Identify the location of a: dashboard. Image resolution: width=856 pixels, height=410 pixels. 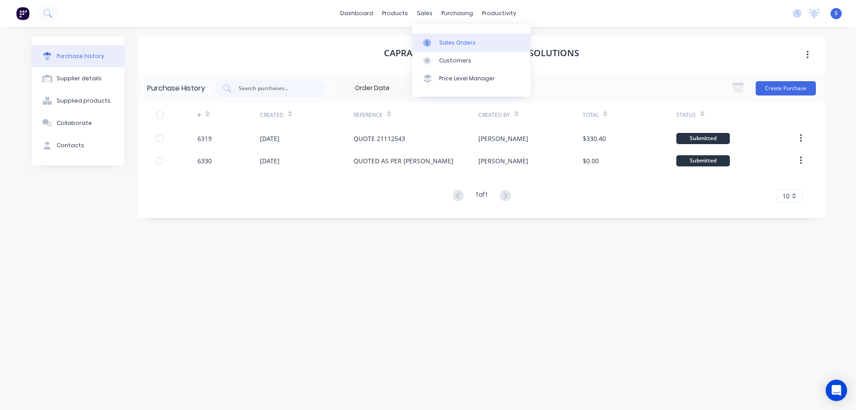
(357, 13).